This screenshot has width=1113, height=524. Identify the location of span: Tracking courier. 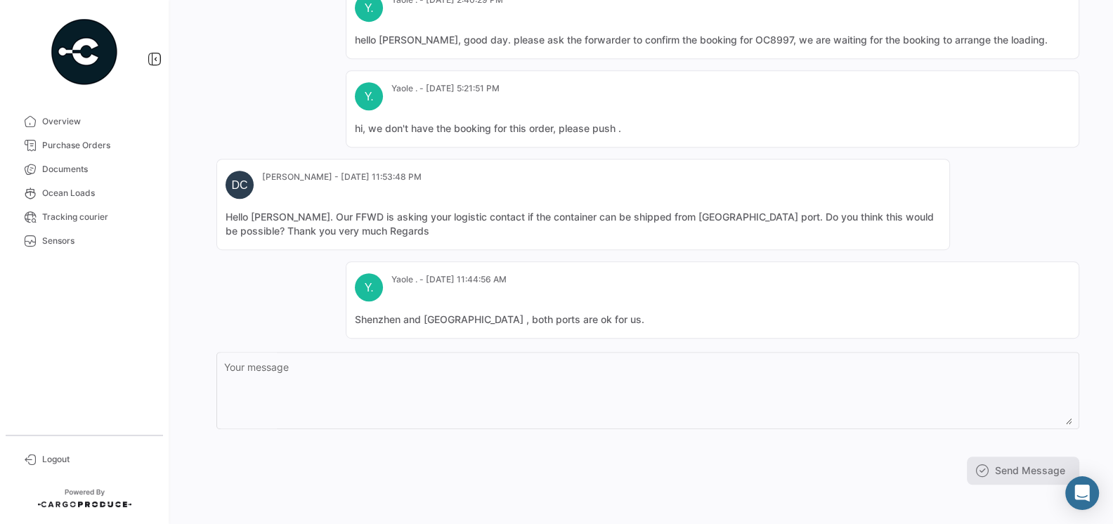
(97, 217).